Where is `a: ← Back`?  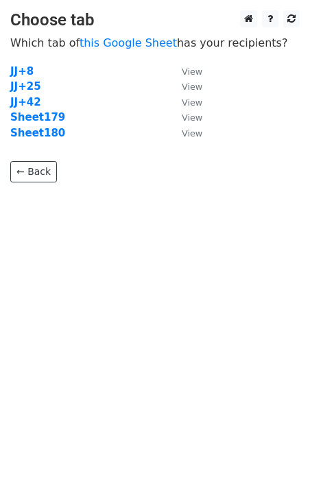
a: ← Back is located at coordinates (34, 171).